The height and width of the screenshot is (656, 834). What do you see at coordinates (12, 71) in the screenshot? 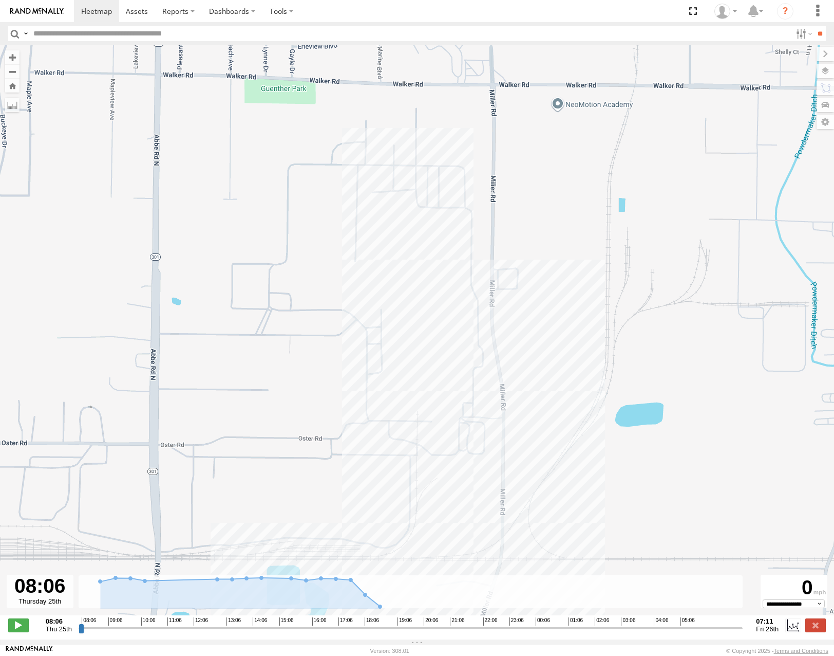
I see `button: Zoom out` at bounding box center [12, 71].